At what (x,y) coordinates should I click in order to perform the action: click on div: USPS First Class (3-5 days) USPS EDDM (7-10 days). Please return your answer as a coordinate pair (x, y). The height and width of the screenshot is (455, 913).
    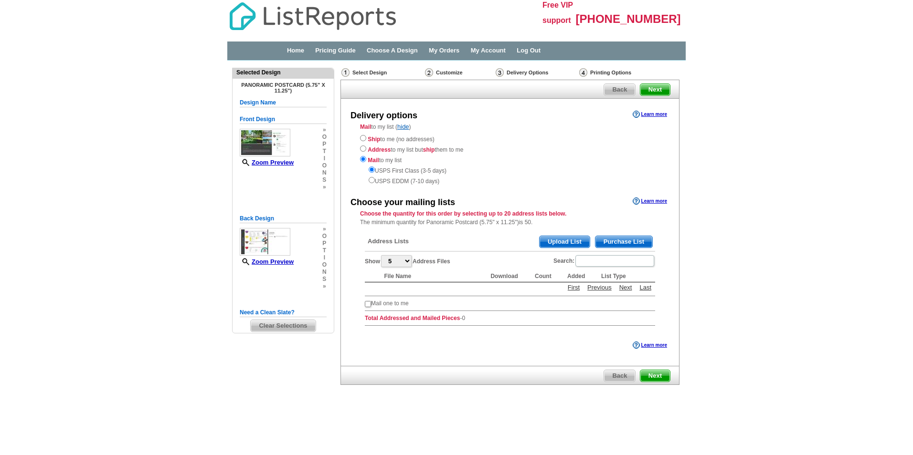
    Looking at the image, I should click on (510, 175).